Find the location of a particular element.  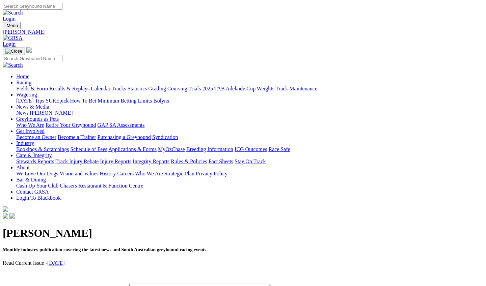

a: Statistics is located at coordinates (137, 88).